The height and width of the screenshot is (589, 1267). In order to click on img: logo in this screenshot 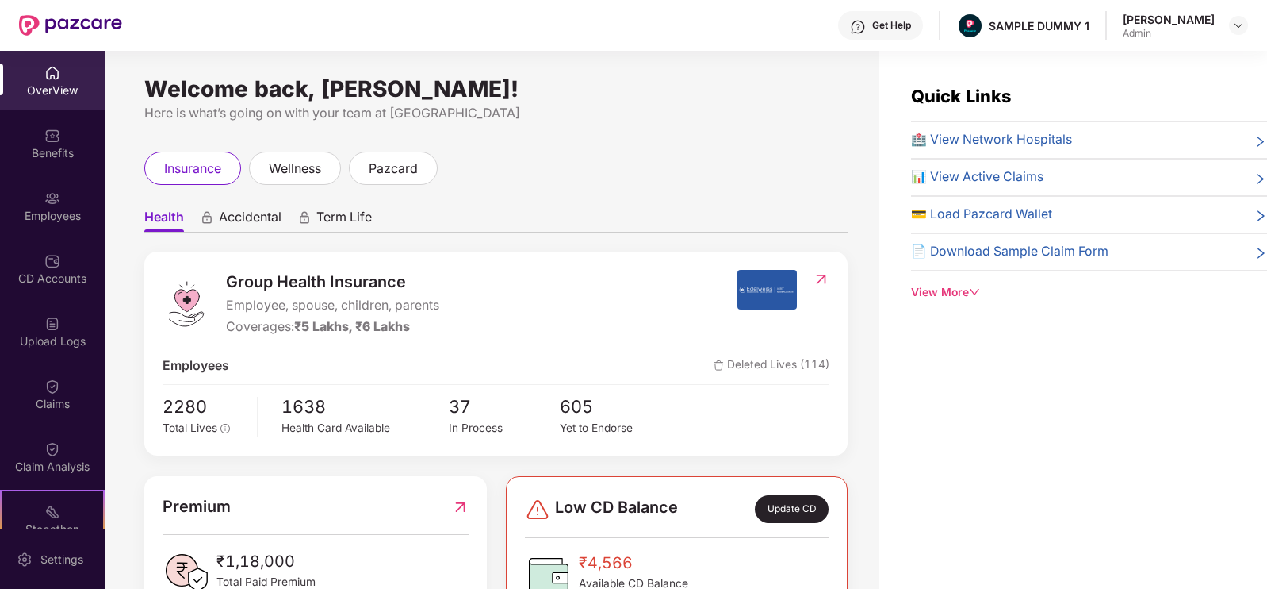, I will do `click(186, 304)`.